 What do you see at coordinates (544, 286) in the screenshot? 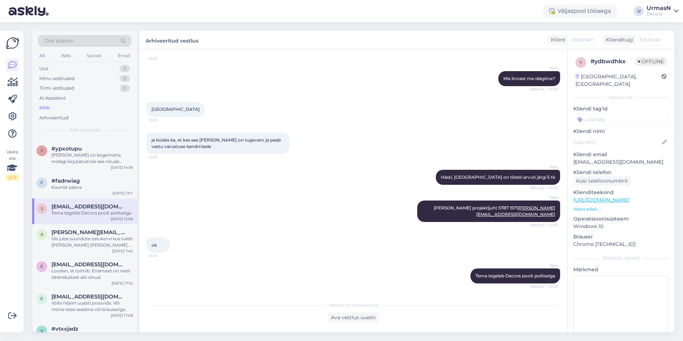
I see `span: Nähtud ✓ 12:06` at bounding box center [544, 286].